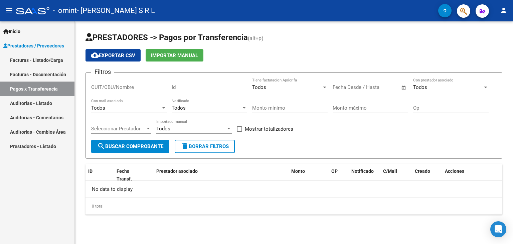  I want to click on input: Fecha inicio, so click(346, 87).